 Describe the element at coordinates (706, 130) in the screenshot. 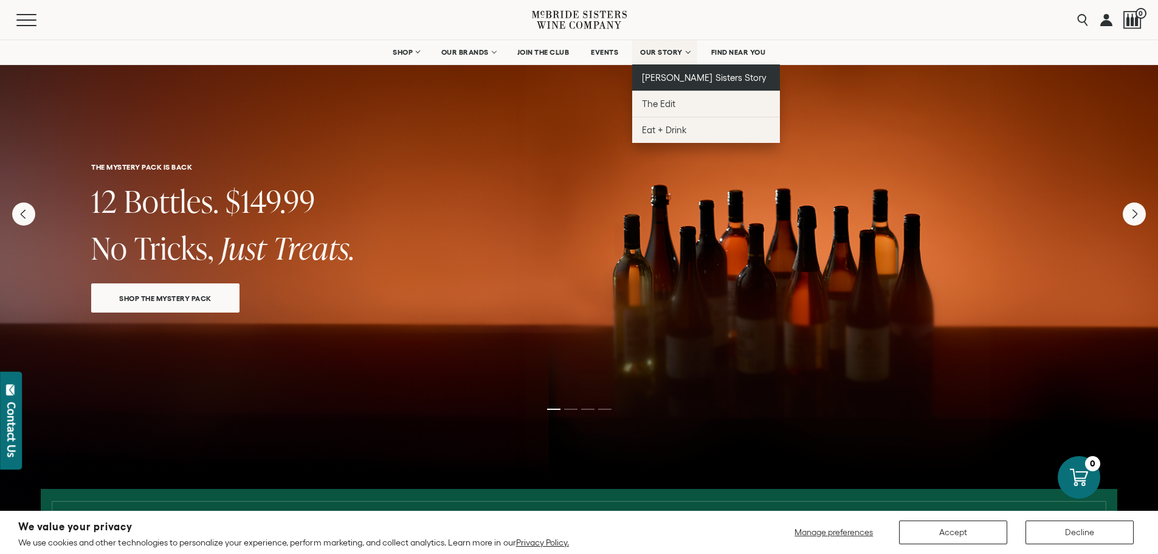

I see `a: Eat + Drink` at that location.